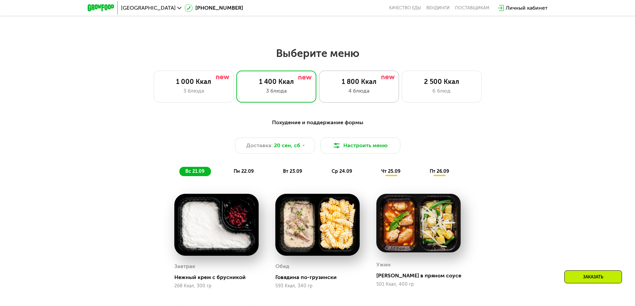 This screenshot has height=306, width=635. I want to click on span: 20 сен, сб, so click(287, 146).